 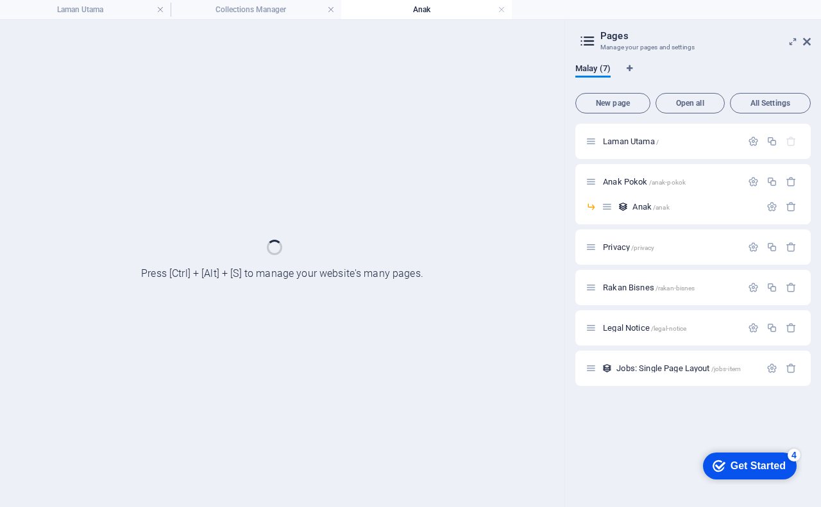 I want to click on div: Get Started 4 items remaining, 20% complete, so click(x=54, y=20).